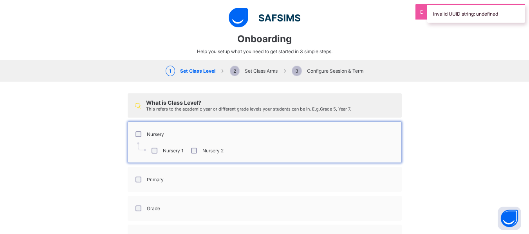 This screenshot has width=529, height=234. Describe the element at coordinates (327, 71) in the screenshot. I see `span: Configure Session & Term` at that location.